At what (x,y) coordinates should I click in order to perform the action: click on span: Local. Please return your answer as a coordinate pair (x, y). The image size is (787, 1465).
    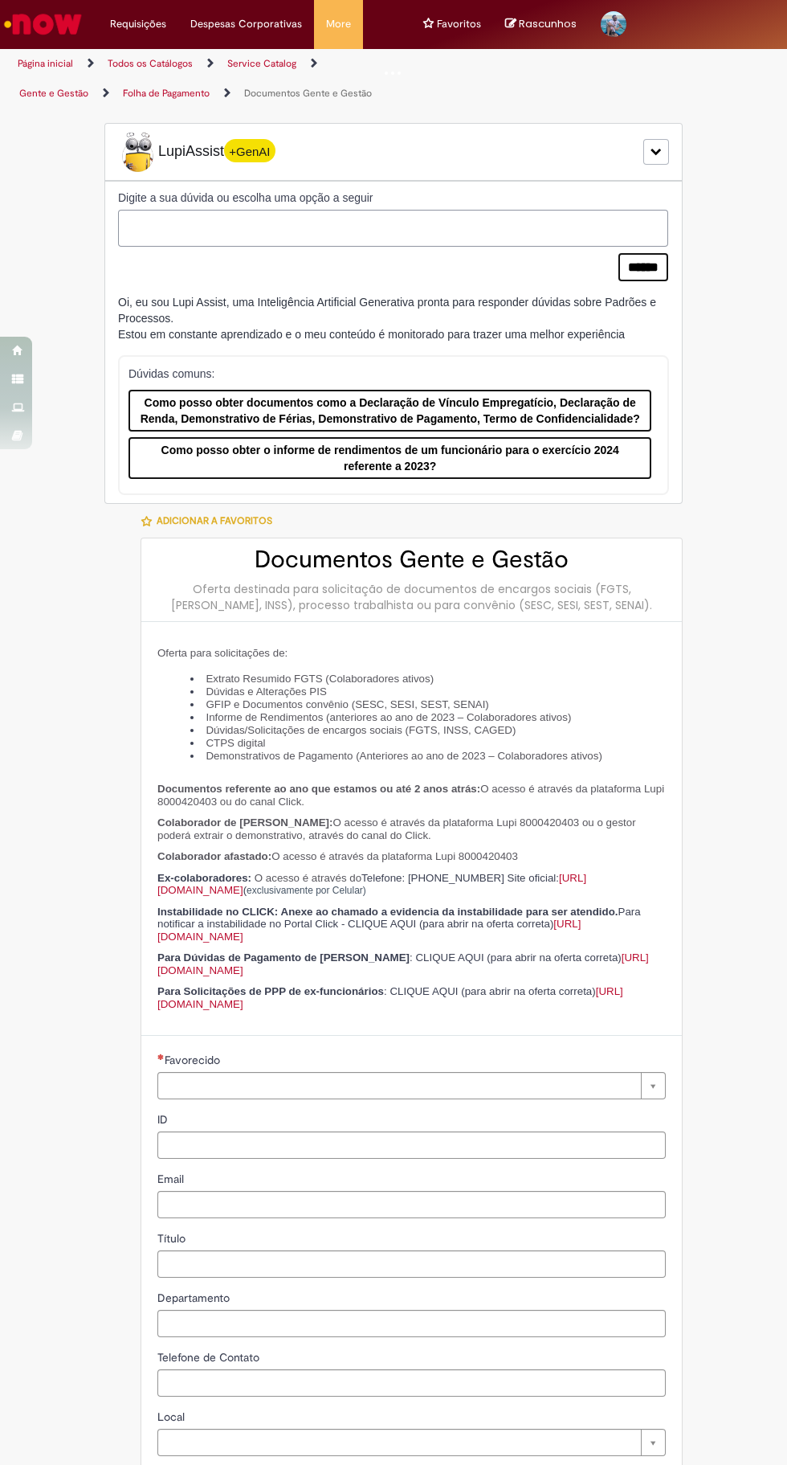
    Looking at the image, I should click on (173, 1416).